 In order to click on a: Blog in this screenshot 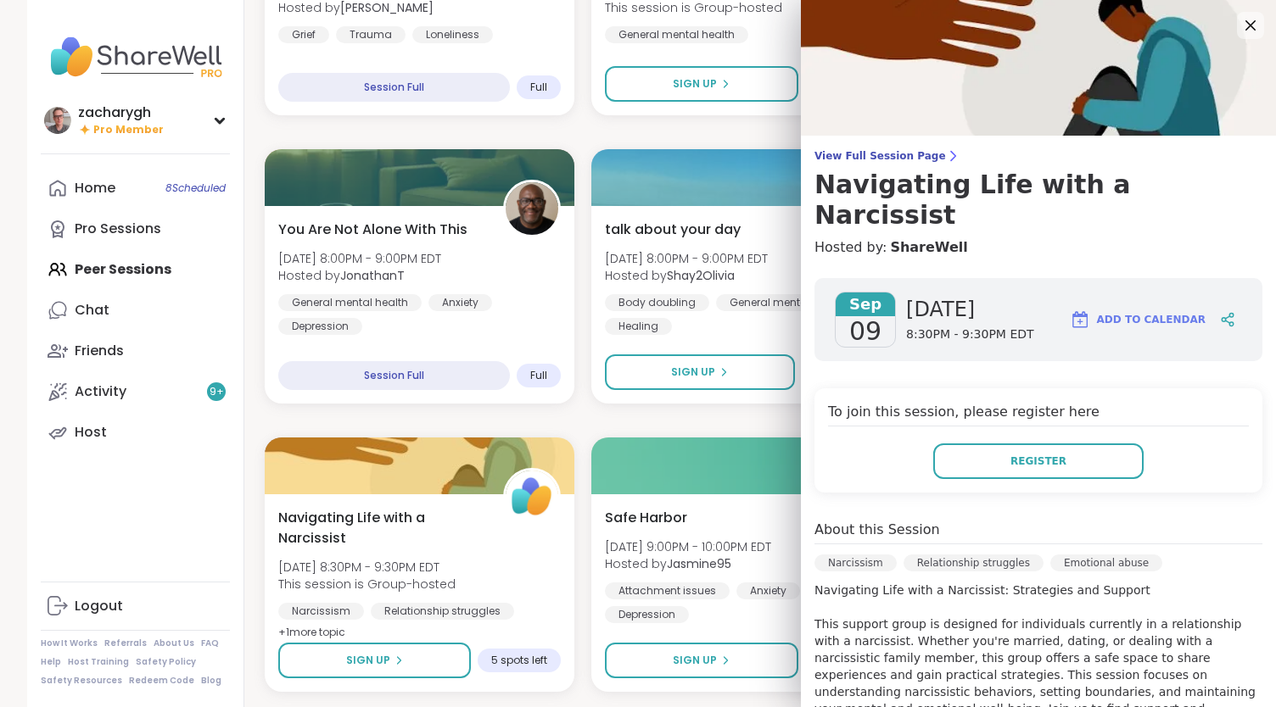, I will do `click(211, 681)`.